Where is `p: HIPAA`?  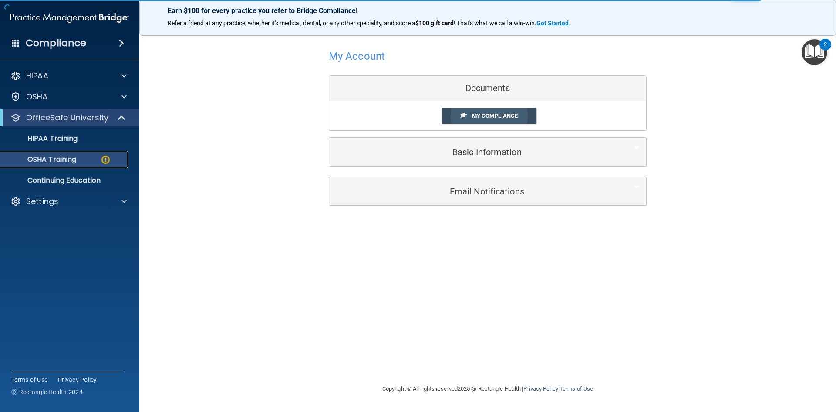 p: HIPAA is located at coordinates (37, 76).